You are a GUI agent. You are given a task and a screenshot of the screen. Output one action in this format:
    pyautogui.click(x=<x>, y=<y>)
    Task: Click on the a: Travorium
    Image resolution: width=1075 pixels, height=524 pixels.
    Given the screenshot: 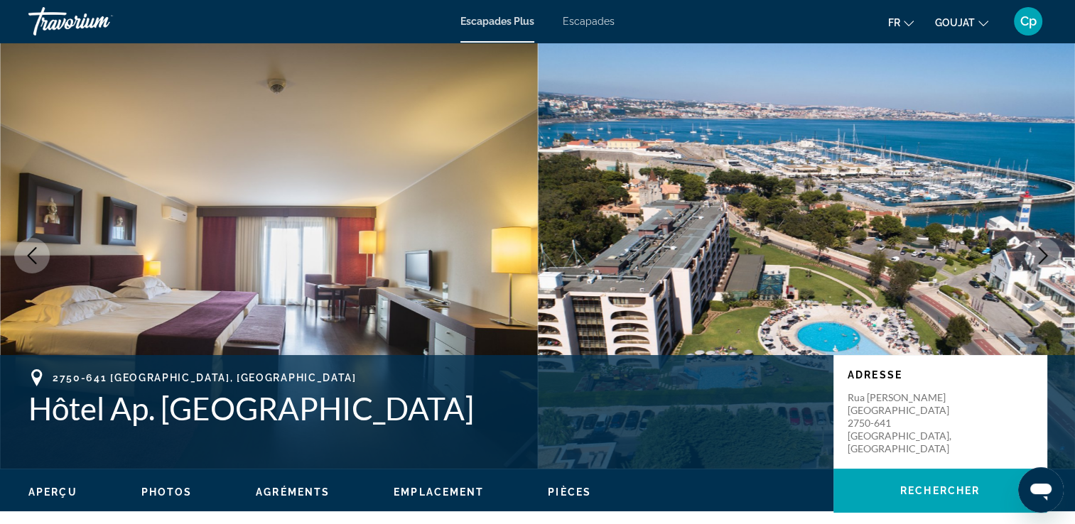 What is the action you would take?
    pyautogui.click(x=99, y=21)
    